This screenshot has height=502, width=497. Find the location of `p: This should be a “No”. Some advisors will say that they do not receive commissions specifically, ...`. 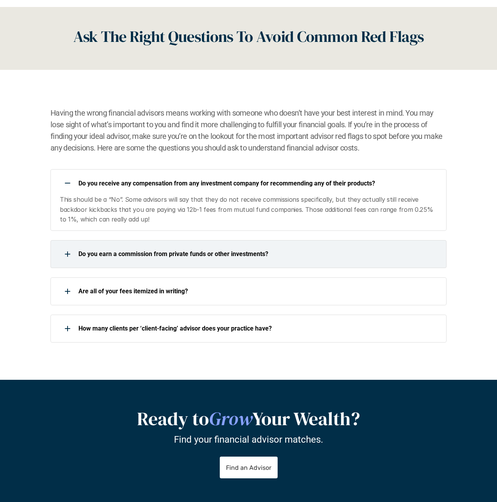

p: This should be a “No”. Some advisors will say that they do not receive commissions specifically, ... is located at coordinates (248, 209).